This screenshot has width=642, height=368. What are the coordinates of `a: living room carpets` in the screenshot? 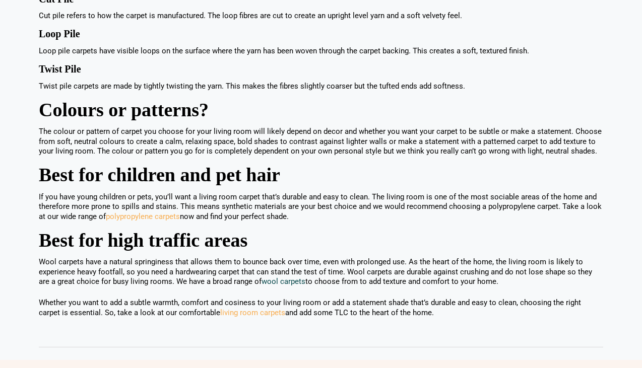 It's located at (253, 313).